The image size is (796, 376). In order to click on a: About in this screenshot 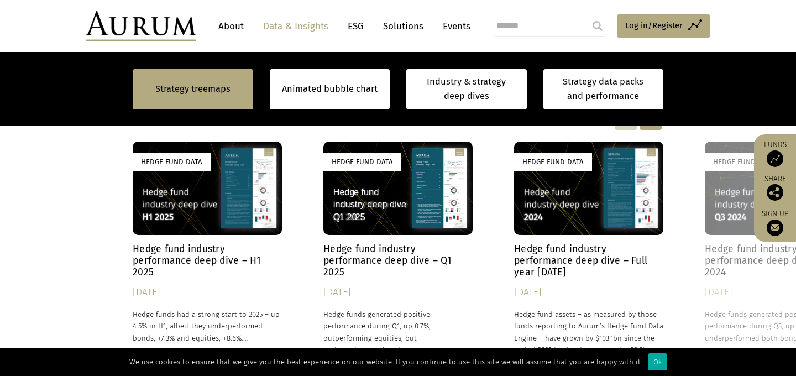, I will do `click(231, 26)`.